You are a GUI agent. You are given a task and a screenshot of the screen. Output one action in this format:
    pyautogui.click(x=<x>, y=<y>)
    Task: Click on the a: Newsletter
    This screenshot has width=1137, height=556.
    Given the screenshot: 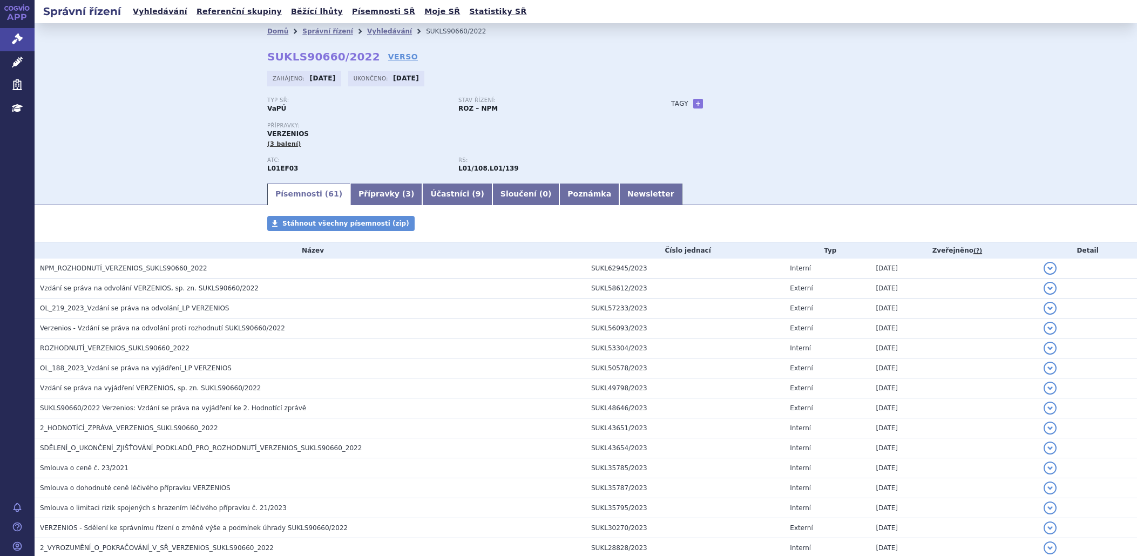 What is the action you would take?
    pyautogui.click(x=651, y=194)
    